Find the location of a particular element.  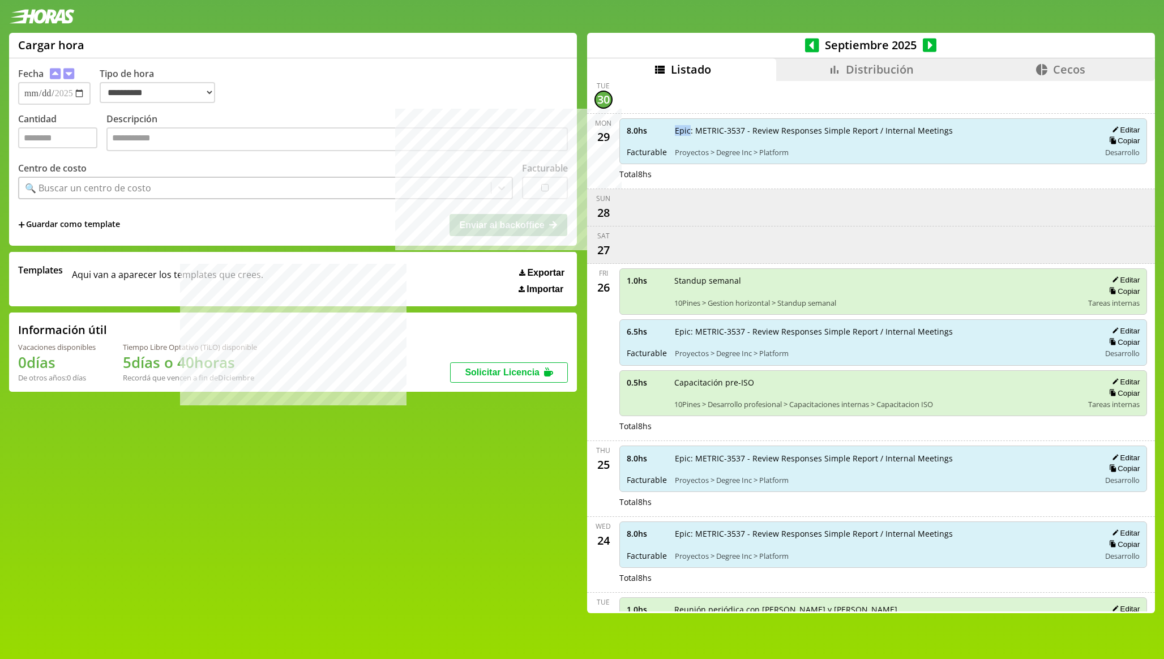

span: 0.5 hs is located at coordinates (646, 382).